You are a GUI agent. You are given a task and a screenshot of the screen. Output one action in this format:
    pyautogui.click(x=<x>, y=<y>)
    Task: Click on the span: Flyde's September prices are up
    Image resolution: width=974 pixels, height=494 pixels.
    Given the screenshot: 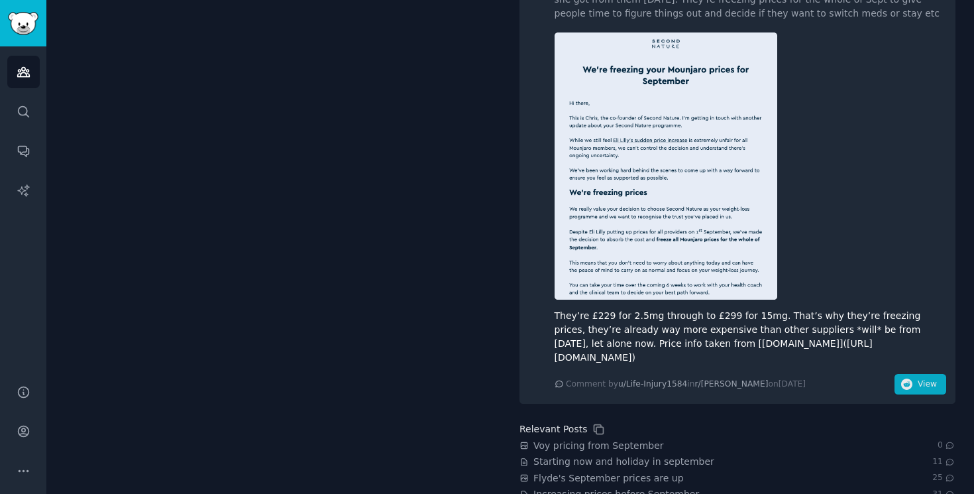 What is the action you would take?
    pyautogui.click(x=608, y=478)
    